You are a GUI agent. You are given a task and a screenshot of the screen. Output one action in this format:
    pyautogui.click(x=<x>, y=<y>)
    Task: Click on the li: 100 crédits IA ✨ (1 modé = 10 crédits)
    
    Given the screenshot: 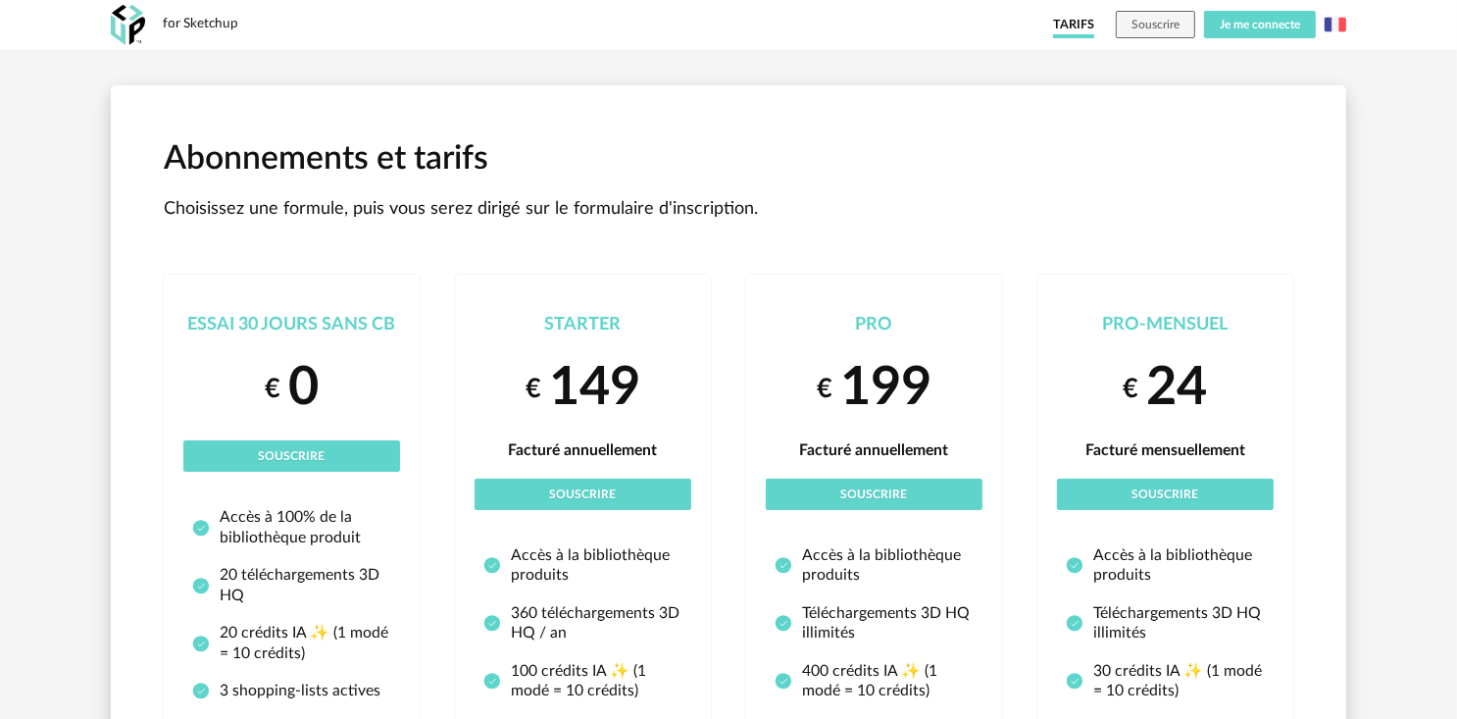 What is the action you would take?
    pyautogui.click(x=583, y=681)
    